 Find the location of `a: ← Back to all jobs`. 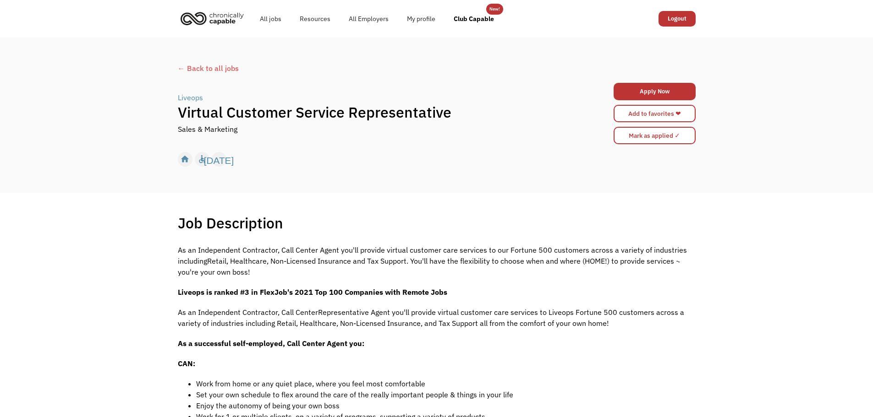

a: ← Back to all jobs is located at coordinates (437, 68).